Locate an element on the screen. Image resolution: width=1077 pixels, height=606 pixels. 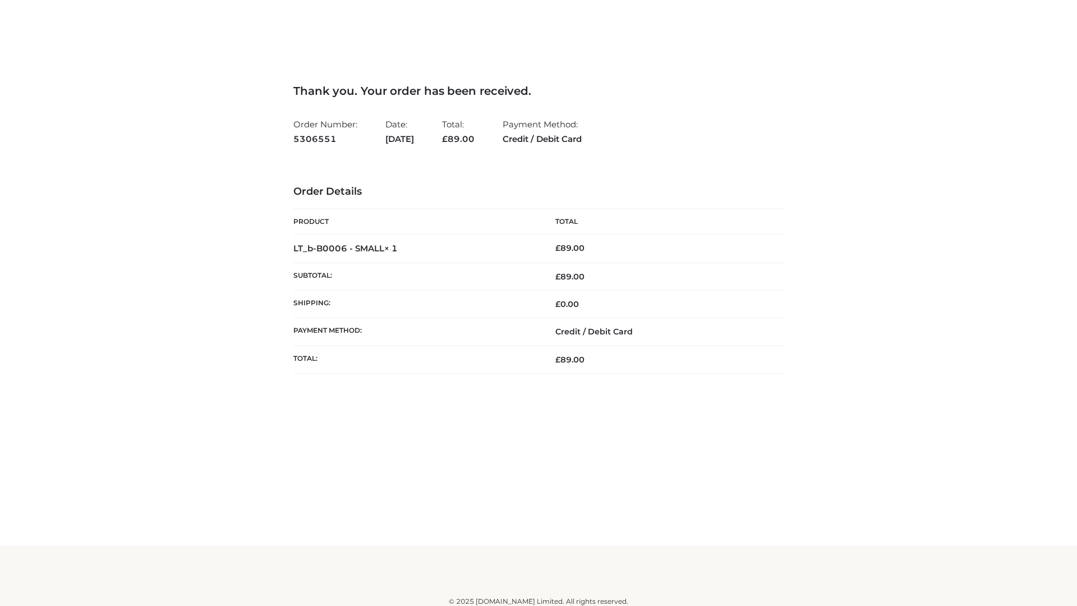
td: Credit / Debit Card is located at coordinates (661, 331).